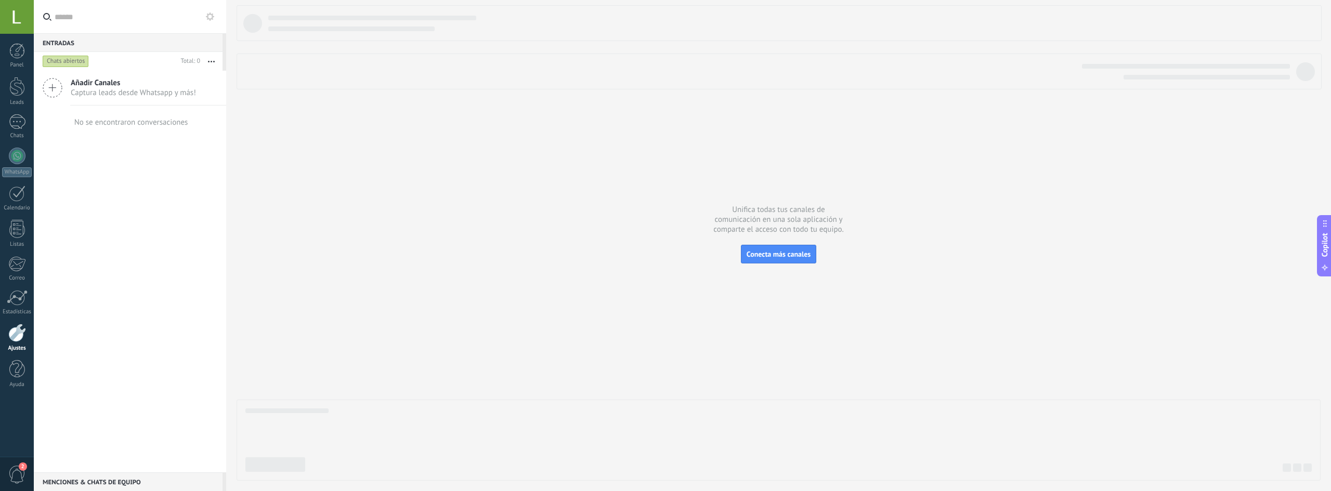  Describe the element at coordinates (17, 208) in the screenshot. I see `div: Calendario` at that location.